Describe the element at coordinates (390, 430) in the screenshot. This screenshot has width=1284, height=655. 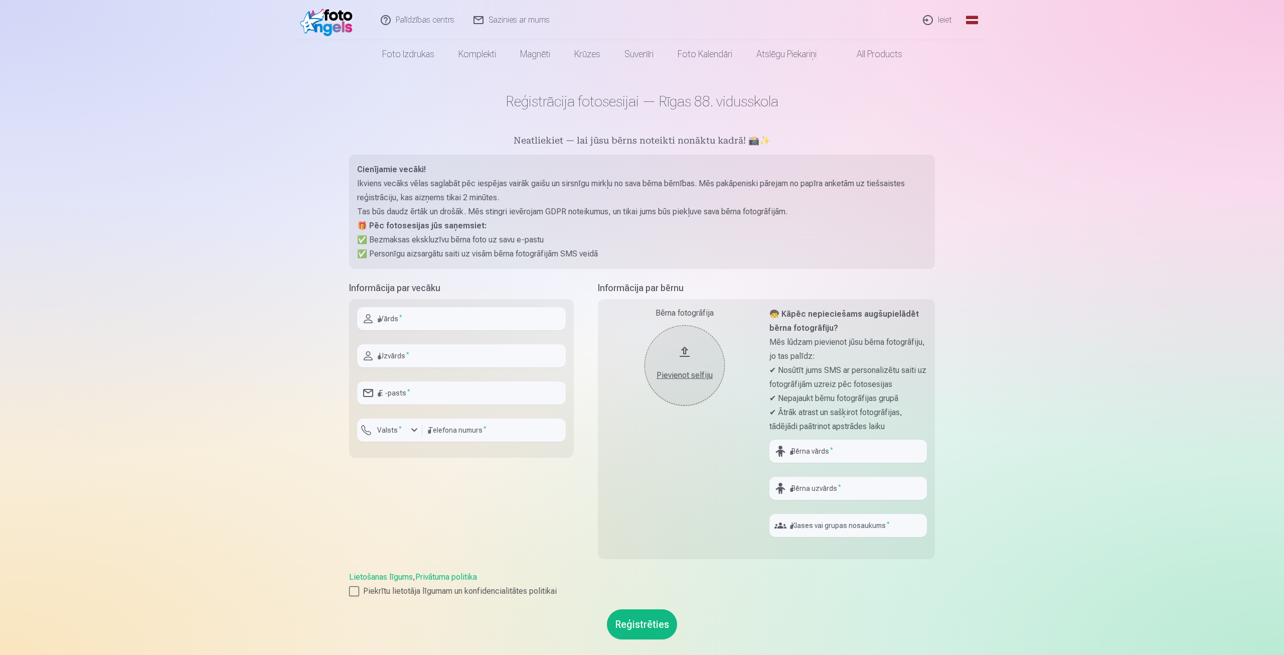
I see `button: Valsts*` at that location.